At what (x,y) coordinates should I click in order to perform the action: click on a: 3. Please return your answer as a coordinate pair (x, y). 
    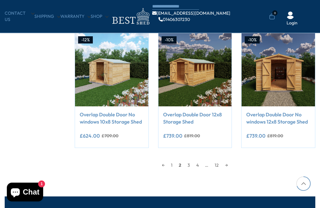
    Looking at the image, I should click on (189, 165).